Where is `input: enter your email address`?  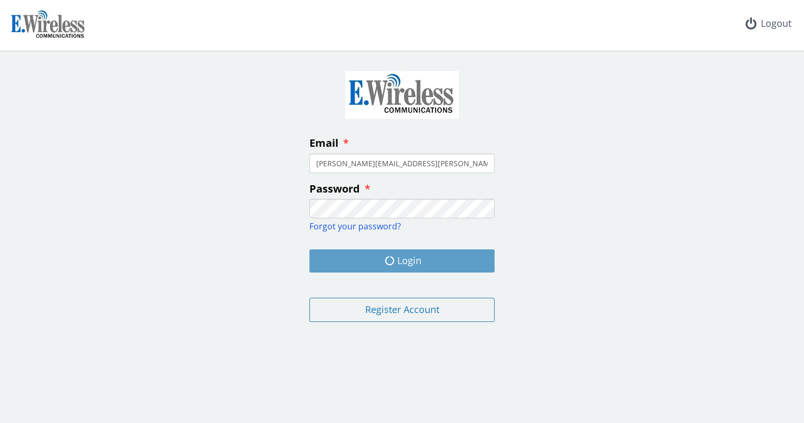 input: enter your email address is located at coordinates (402, 163).